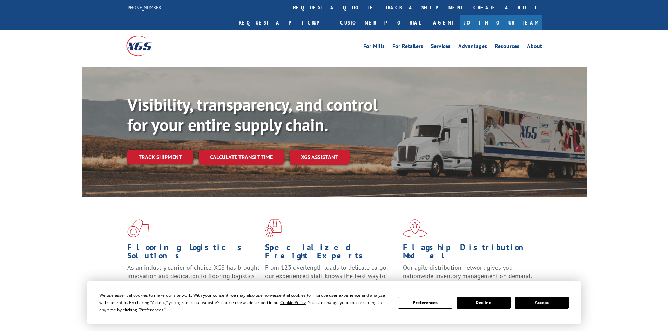  What do you see at coordinates (501, 22) in the screenshot?
I see `a: Join Our Team` at bounding box center [501, 22].